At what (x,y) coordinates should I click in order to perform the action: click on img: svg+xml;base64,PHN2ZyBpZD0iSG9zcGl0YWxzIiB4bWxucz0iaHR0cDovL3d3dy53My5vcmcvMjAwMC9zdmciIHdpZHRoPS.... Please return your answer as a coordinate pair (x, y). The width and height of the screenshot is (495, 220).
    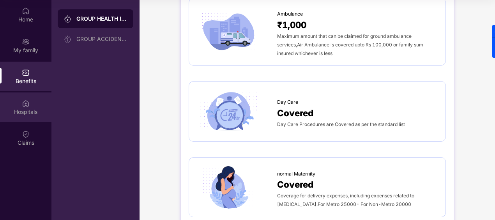
    Looking at the image, I should click on (26, 103).